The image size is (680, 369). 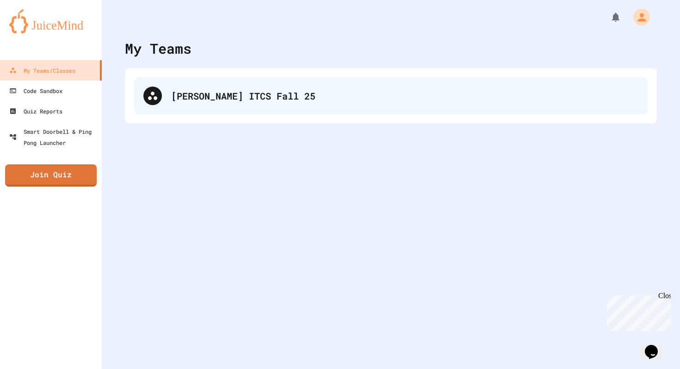 I want to click on div: My Teams, so click(x=158, y=48).